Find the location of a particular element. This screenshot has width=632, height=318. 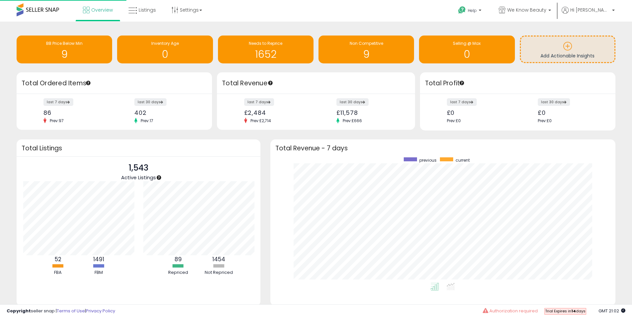

div: £11,578 is located at coordinates (370, 113).